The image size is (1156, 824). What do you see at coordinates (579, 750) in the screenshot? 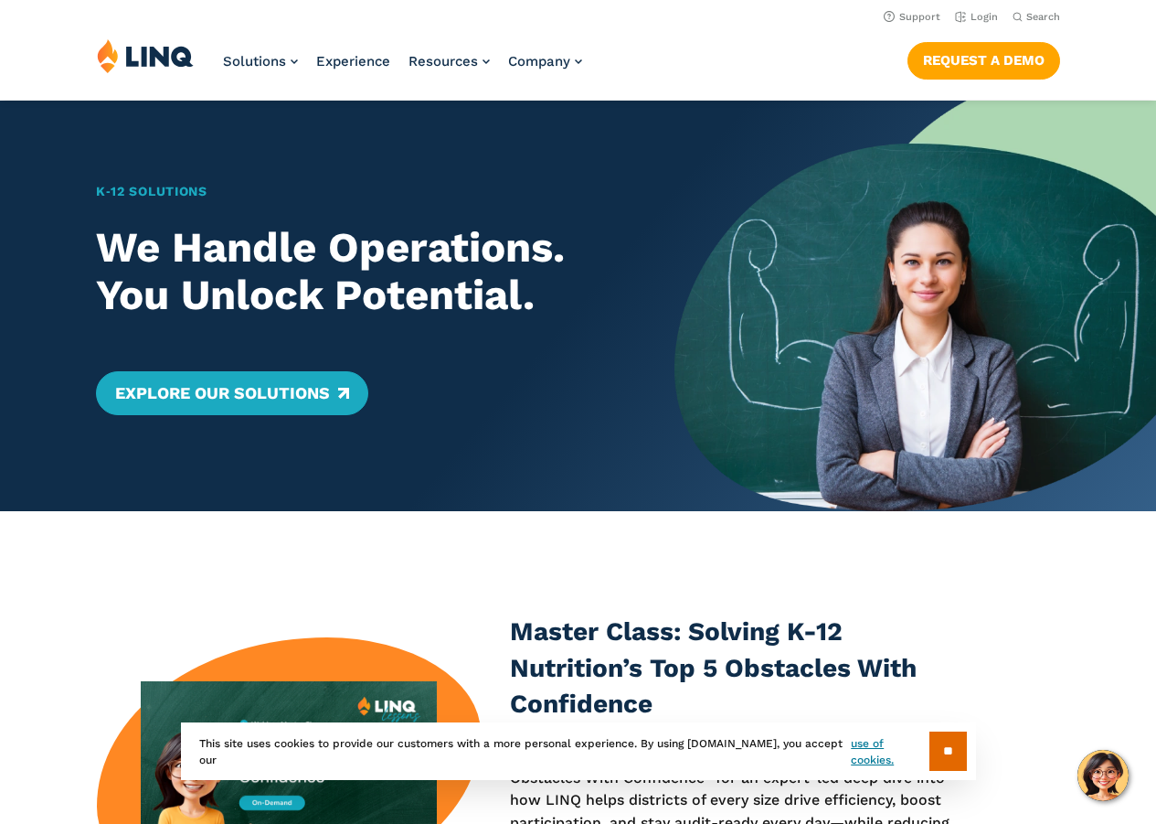
I see `div: This site uses cookies to provide our customers with a more personal experience. By using [DOMAIN...` at bounding box center [579, 750].